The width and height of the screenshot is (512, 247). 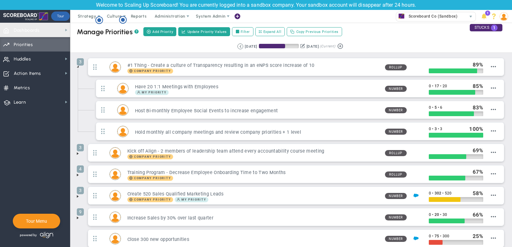 What do you see at coordinates (115, 153) in the screenshot?
I see `img: Miguel Cabrera` at bounding box center [115, 153].